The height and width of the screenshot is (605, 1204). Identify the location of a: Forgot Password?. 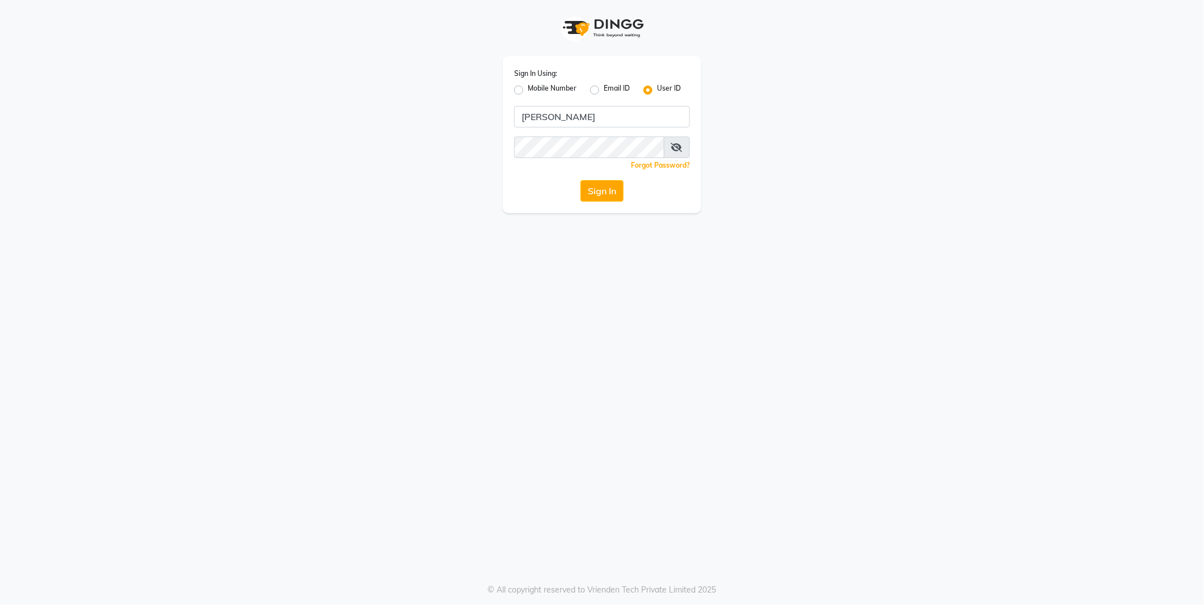
(660, 165).